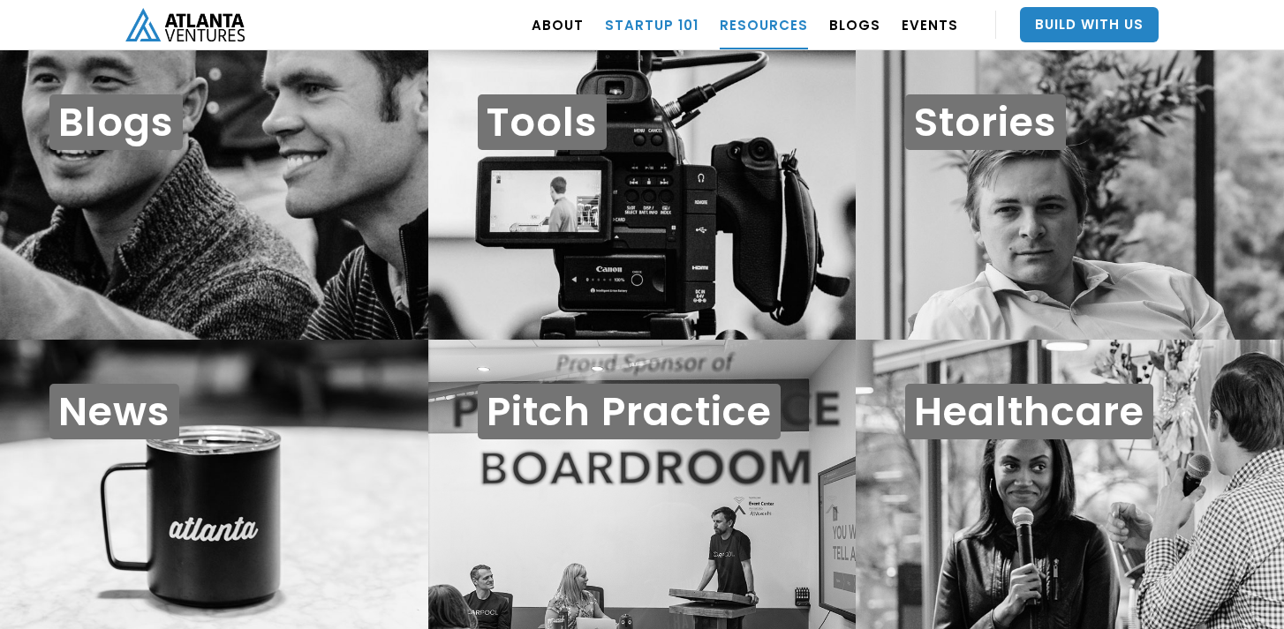 The image size is (1284, 629). I want to click on a: Tools, so click(642, 195).